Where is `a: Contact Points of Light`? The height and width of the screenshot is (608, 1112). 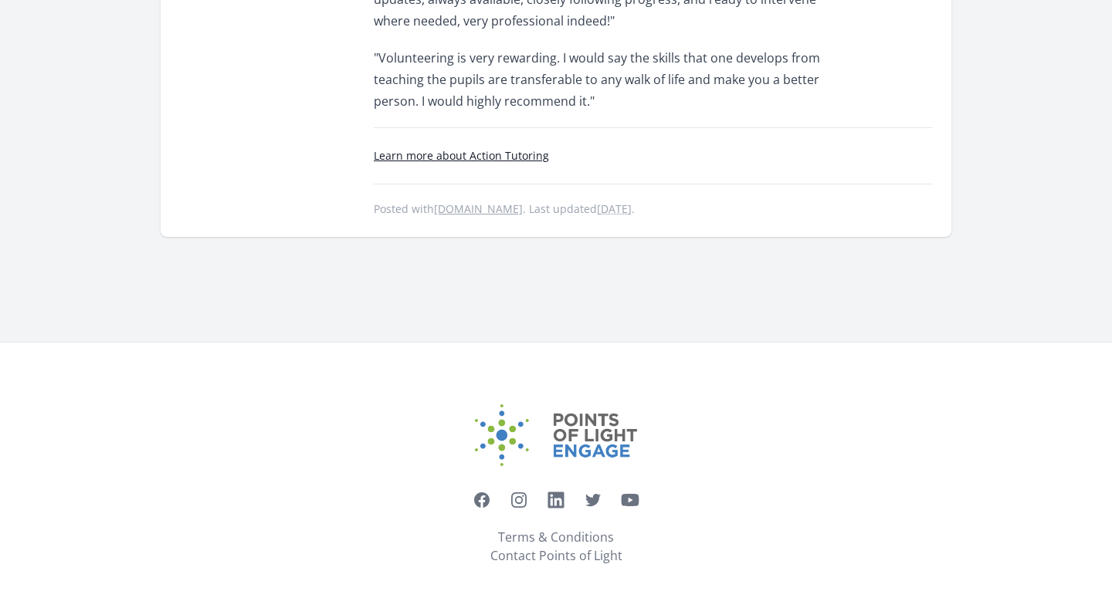
a: Contact Points of Light is located at coordinates (556, 556).